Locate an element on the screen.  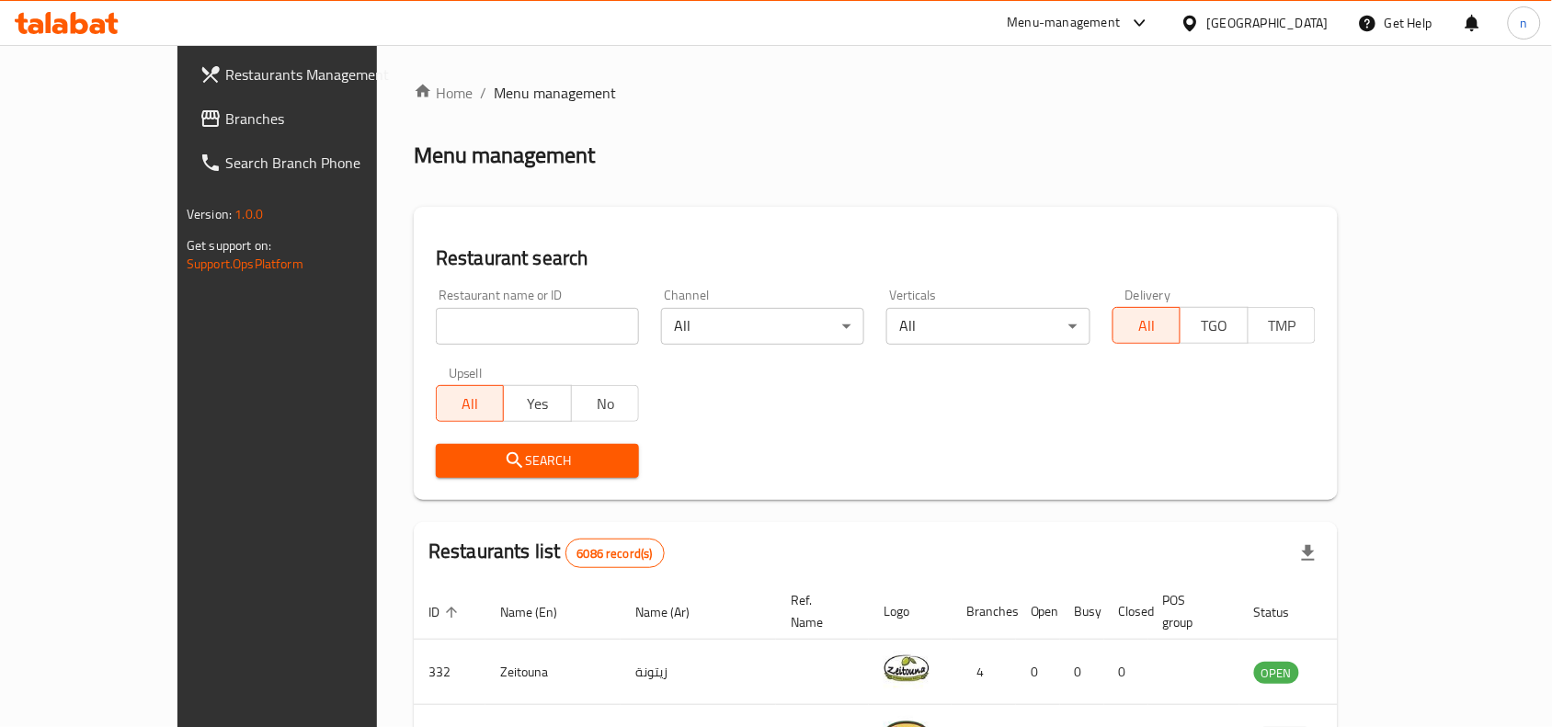
th: Closed is located at coordinates (1126, 612).